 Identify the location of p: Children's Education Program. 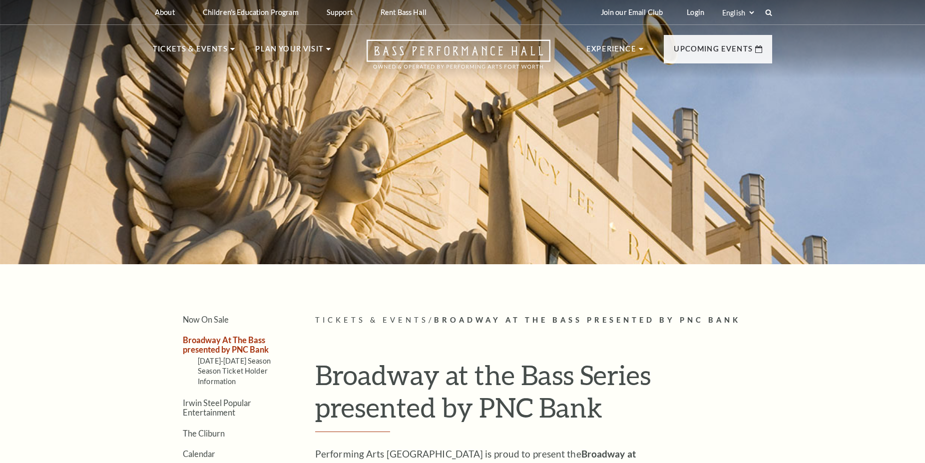
(251, 12).